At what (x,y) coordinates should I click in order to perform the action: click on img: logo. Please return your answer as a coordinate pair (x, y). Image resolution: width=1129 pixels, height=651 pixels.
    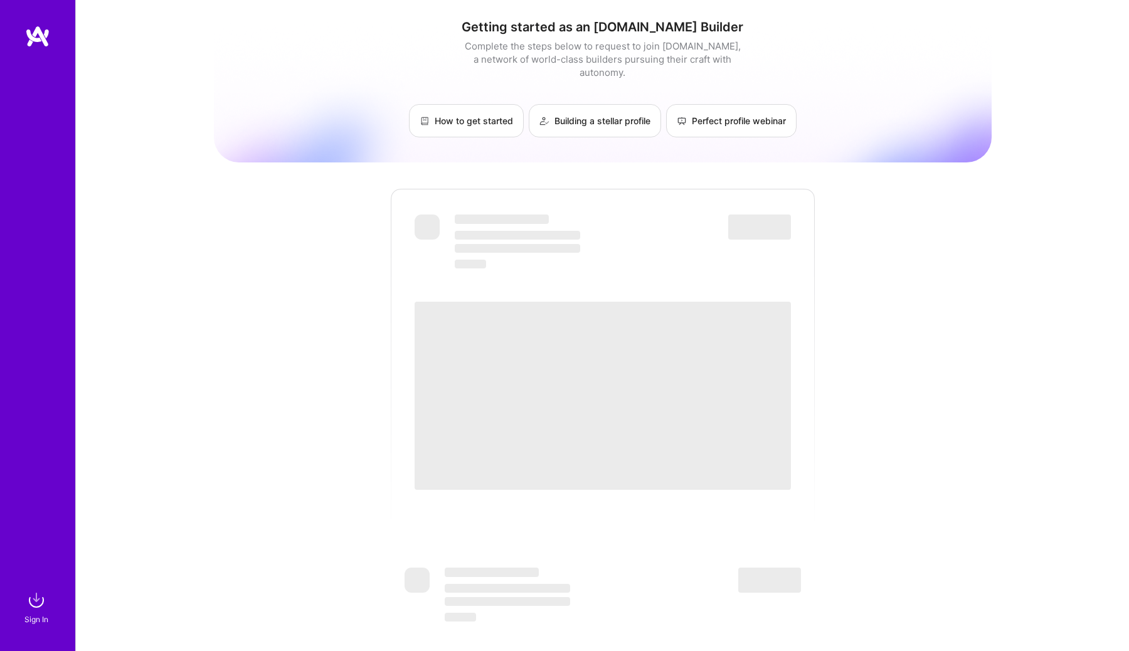
    Looking at the image, I should click on (38, 36).